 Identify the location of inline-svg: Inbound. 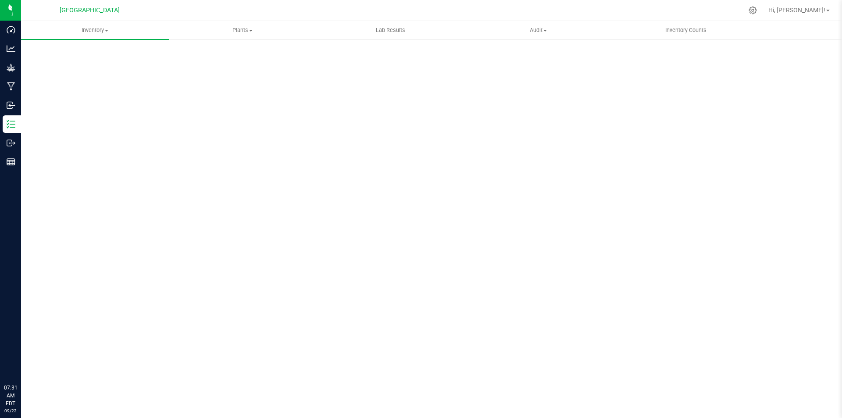
(11, 105).